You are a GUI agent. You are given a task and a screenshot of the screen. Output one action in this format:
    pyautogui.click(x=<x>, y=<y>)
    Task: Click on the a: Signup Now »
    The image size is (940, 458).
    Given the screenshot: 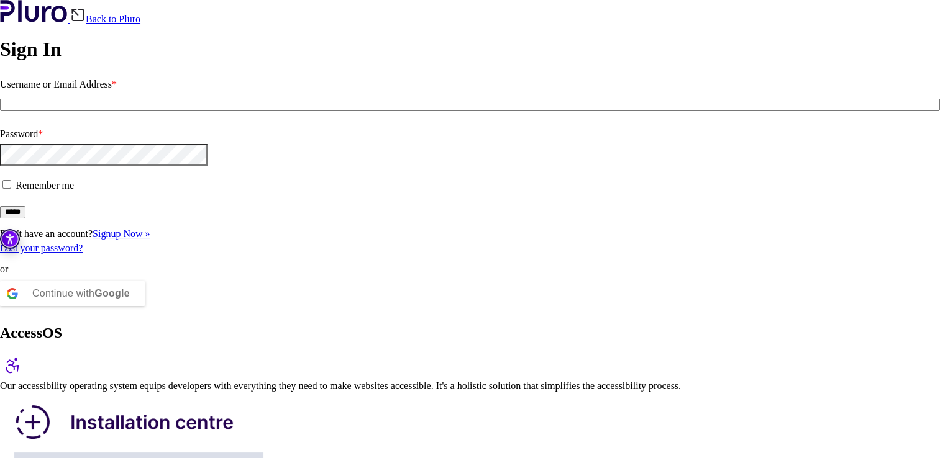 What is the action you would take?
    pyautogui.click(x=121, y=234)
    